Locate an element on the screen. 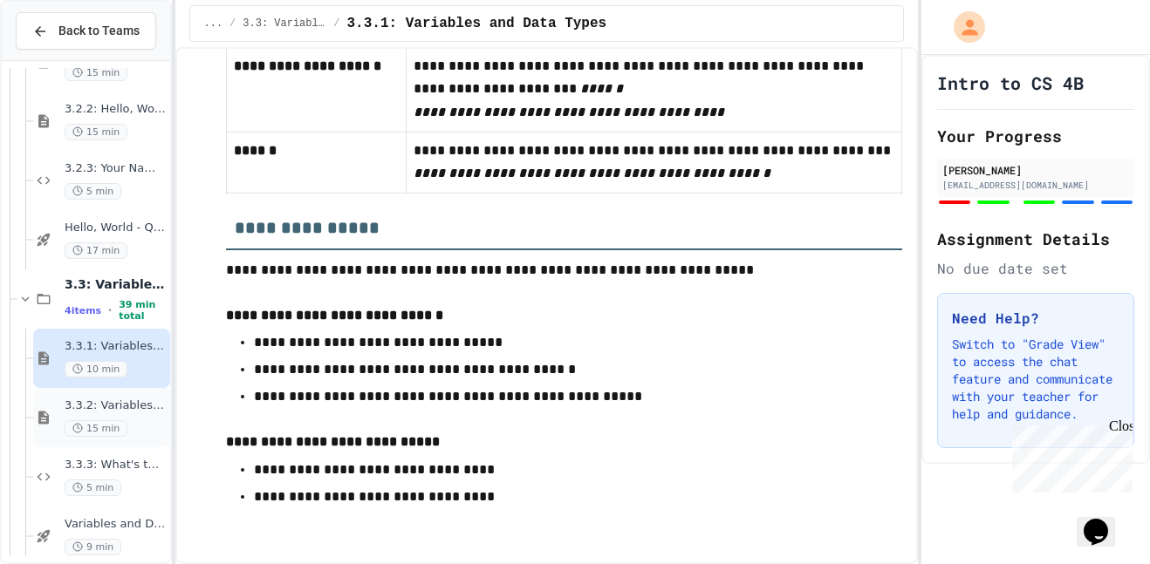 Image resolution: width=1150 pixels, height=564 pixels. span: Hello, World - Quiz is located at coordinates (115, 228).